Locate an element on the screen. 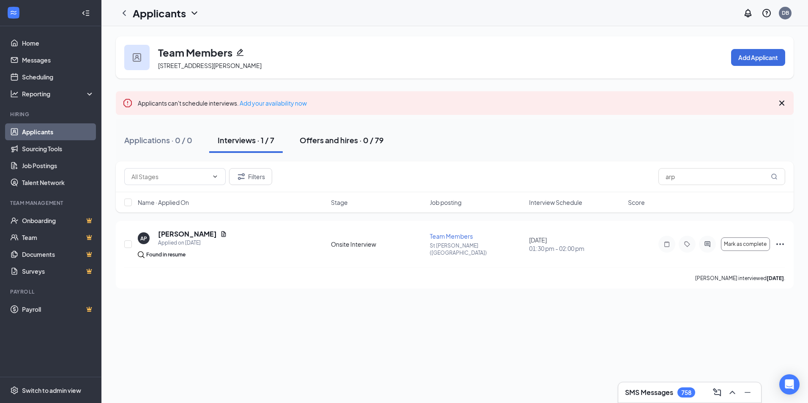 The width and height of the screenshot is (808, 403). svg: ChevronLeft is located at coordinates (124, 13).